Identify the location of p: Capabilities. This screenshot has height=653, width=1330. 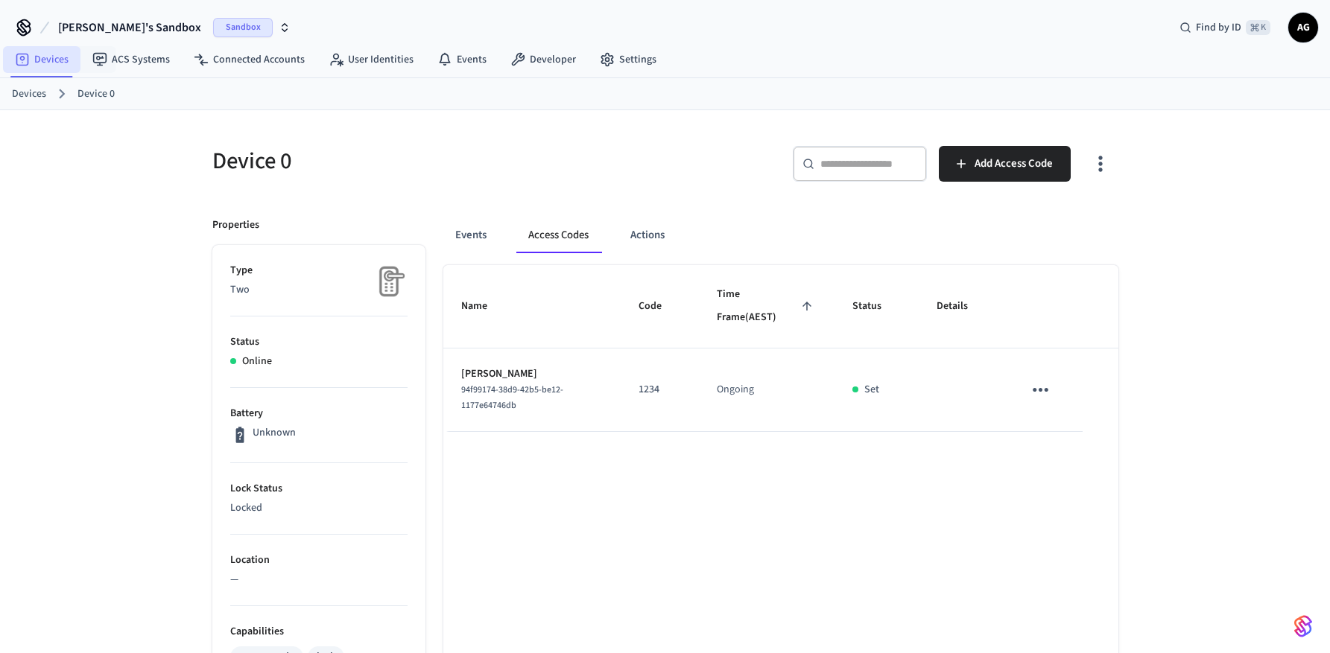
(319, 632).